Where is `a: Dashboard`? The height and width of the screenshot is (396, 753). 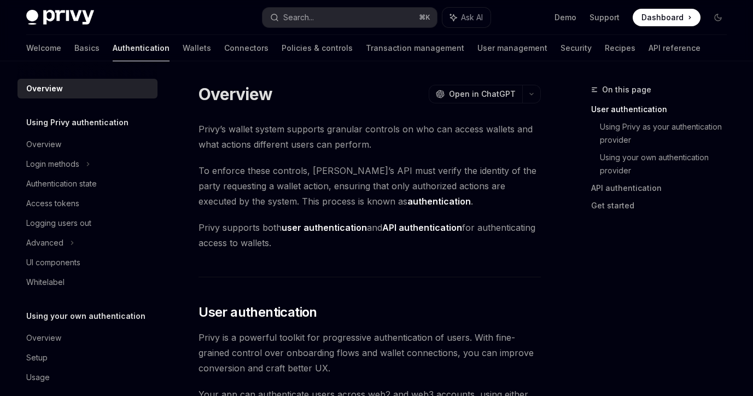 a: Dashboard is located at coordinates (666, 17).